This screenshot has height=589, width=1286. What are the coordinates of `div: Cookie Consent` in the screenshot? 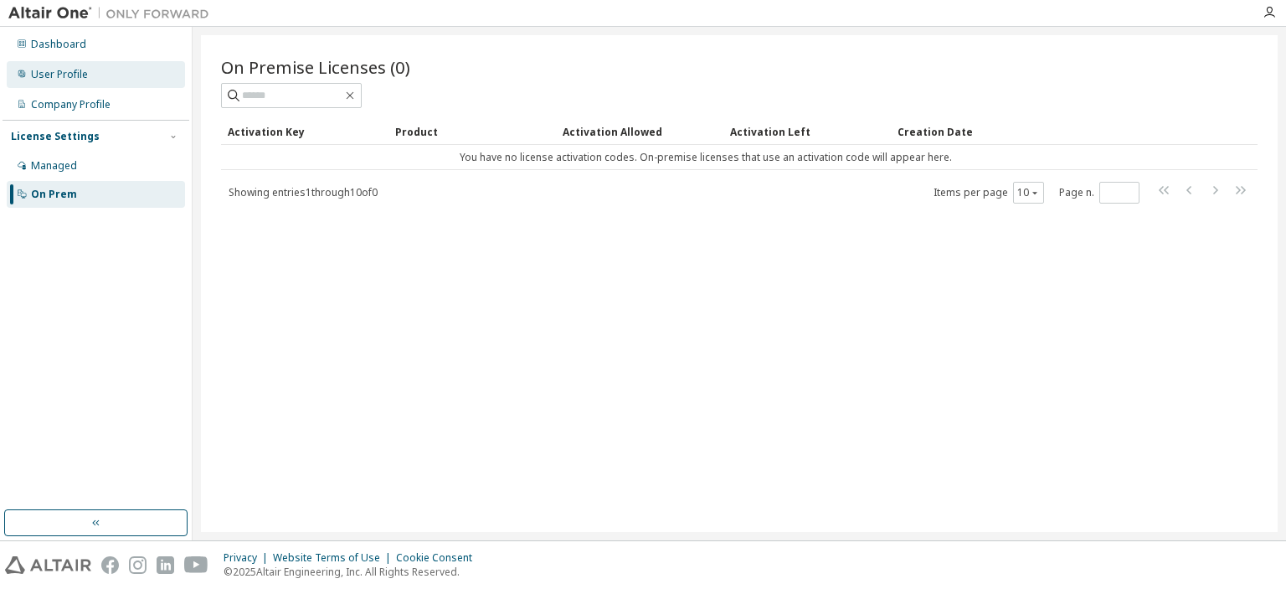 It's located at (439, 558).